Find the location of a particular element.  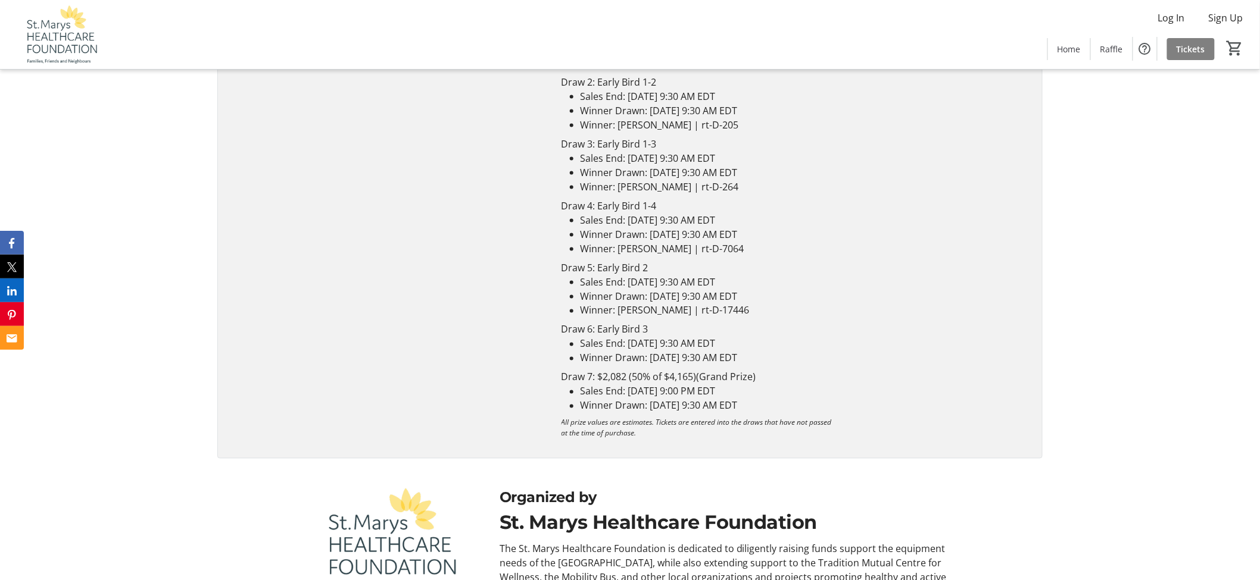

button: Cart is located at coordinates (1235, 48).